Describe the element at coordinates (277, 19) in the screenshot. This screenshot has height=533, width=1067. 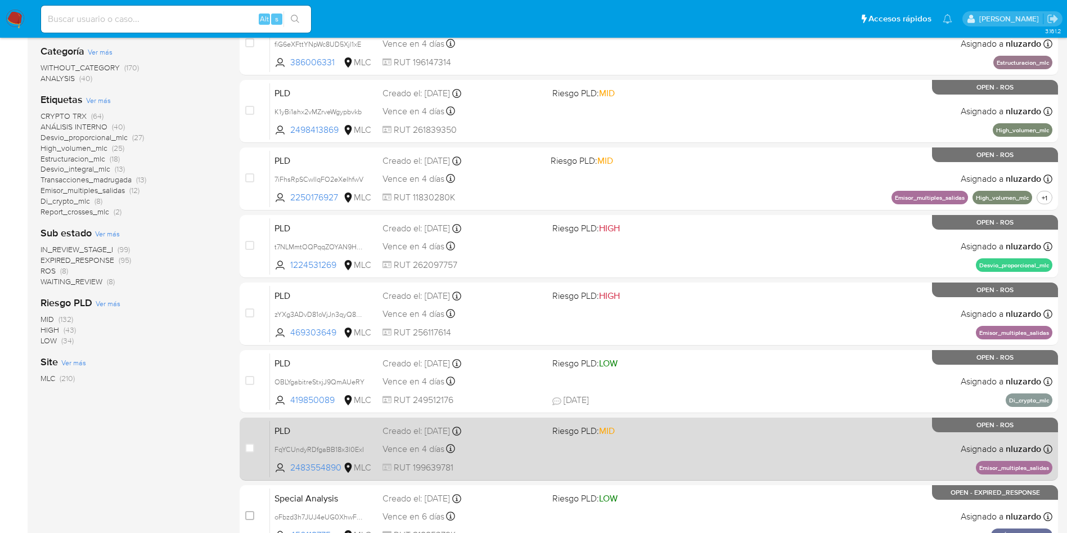
I see `span: s` at that location.